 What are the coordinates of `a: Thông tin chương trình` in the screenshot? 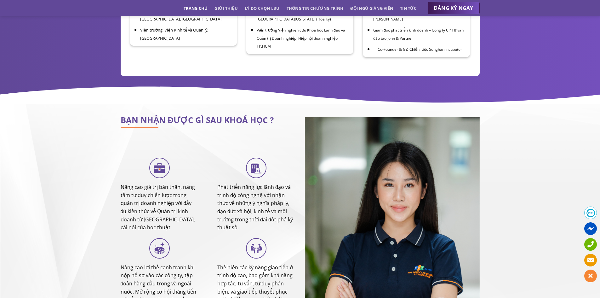 It's located at (315, 8).